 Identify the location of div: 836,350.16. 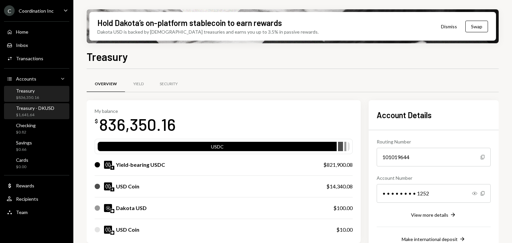
(137, 124).